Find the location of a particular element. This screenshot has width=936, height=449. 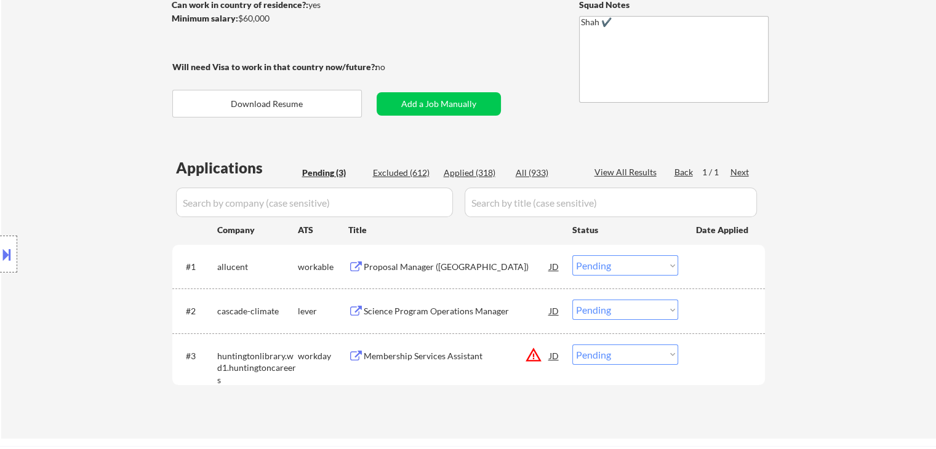

div: cascade-climate is located at coordinates (257, 311).